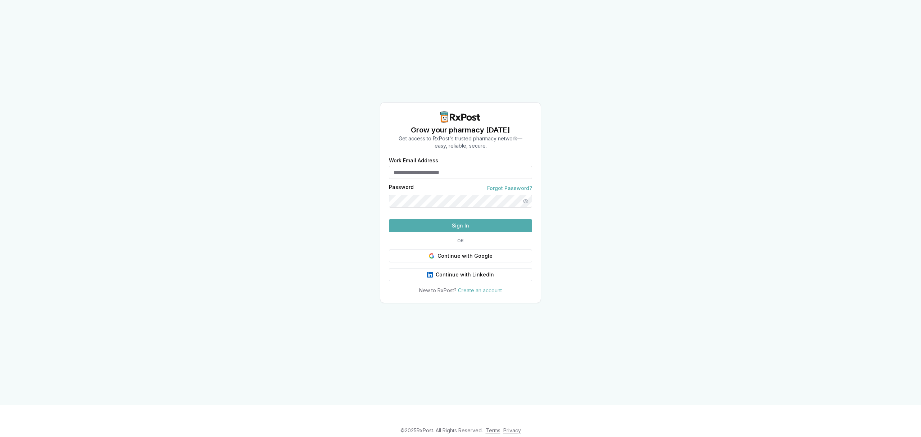 The width and height of the screenshot is (921, 437). Describe the element at coordinates (401, 188) in the screenshot. I see `label: Password` at that location.